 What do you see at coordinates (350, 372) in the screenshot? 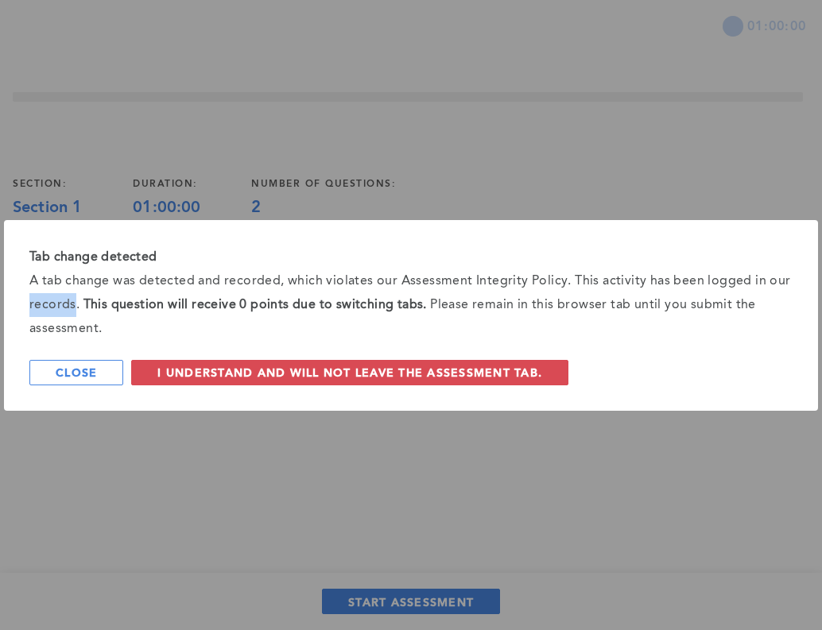
I see `span: I understand and will not leave the assessment tab.` at bounding box center [350, 372].